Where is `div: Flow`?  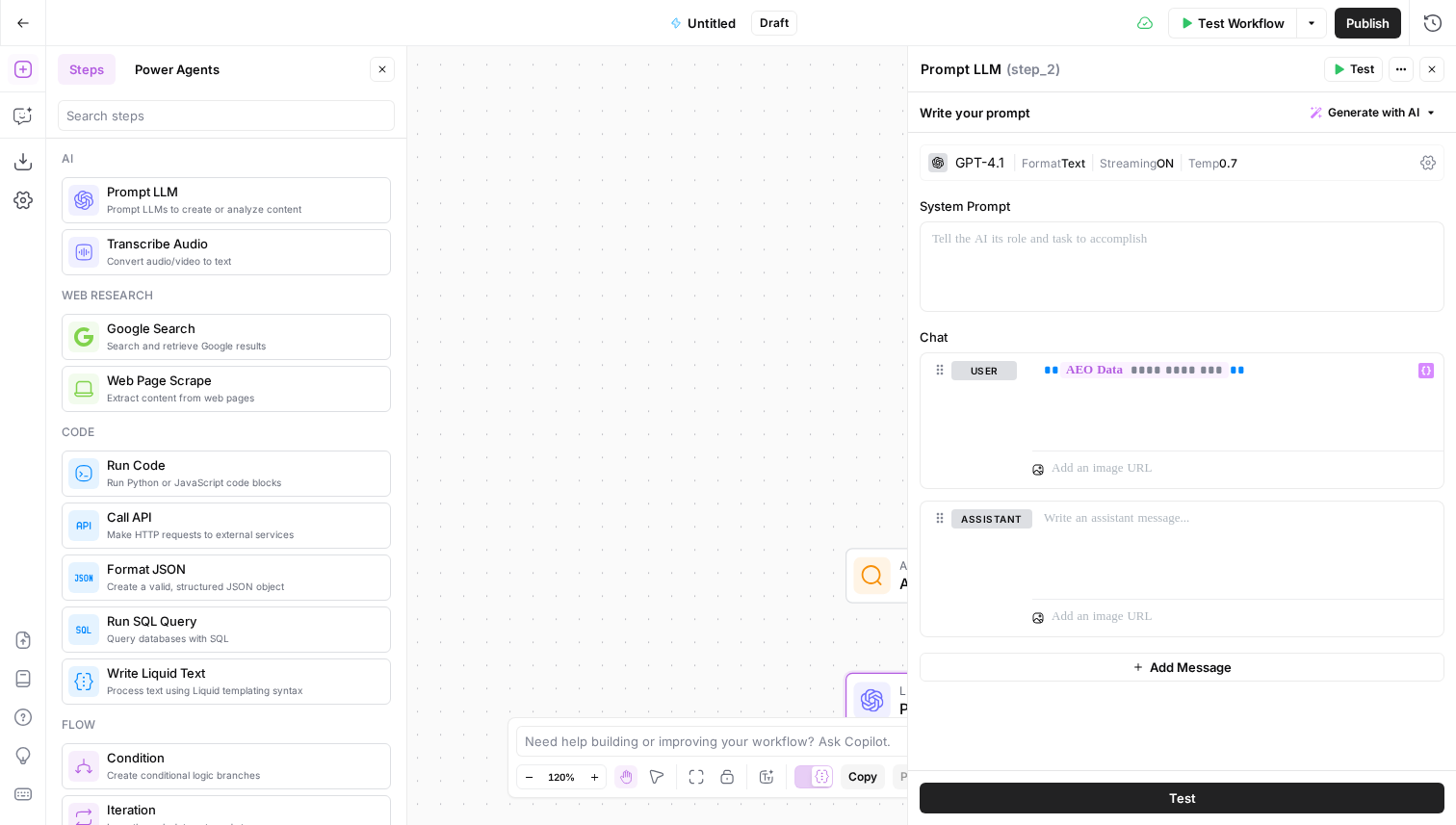 div: Flow is located at coordinates (226, 725).